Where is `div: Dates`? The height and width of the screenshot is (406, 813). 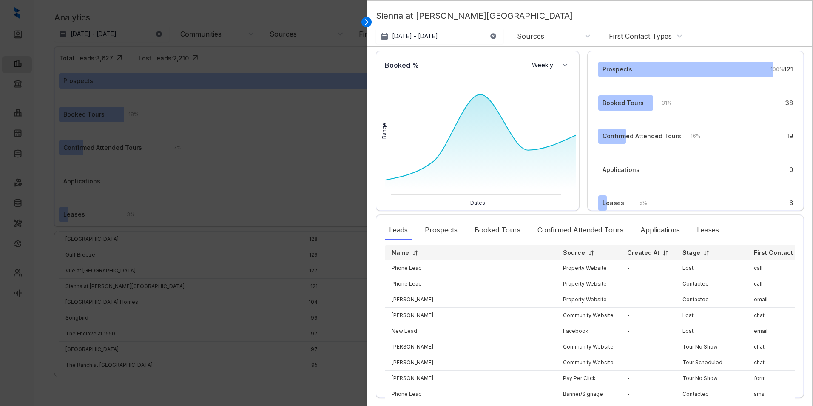 div: Dates is located at coordinates (478, 203).